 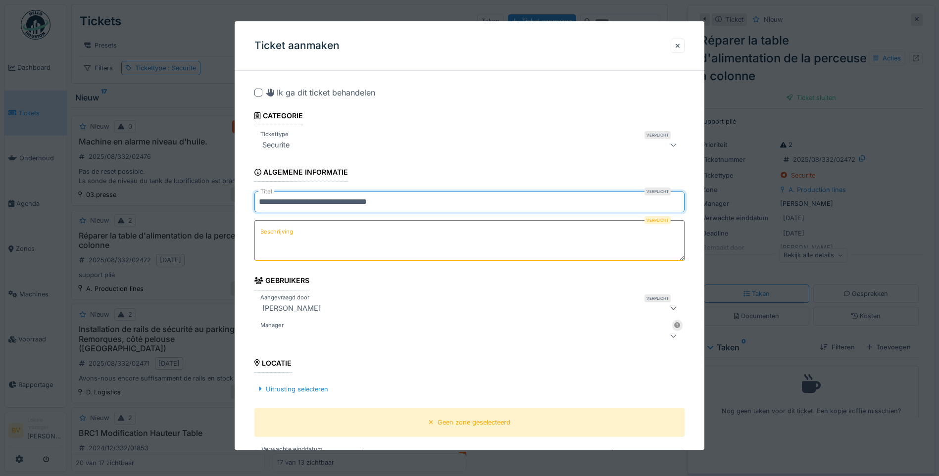 What do you see at coordinates (278, 117) in the screenshot?
I see `div: Categorie` at bounding box center [278, 117].